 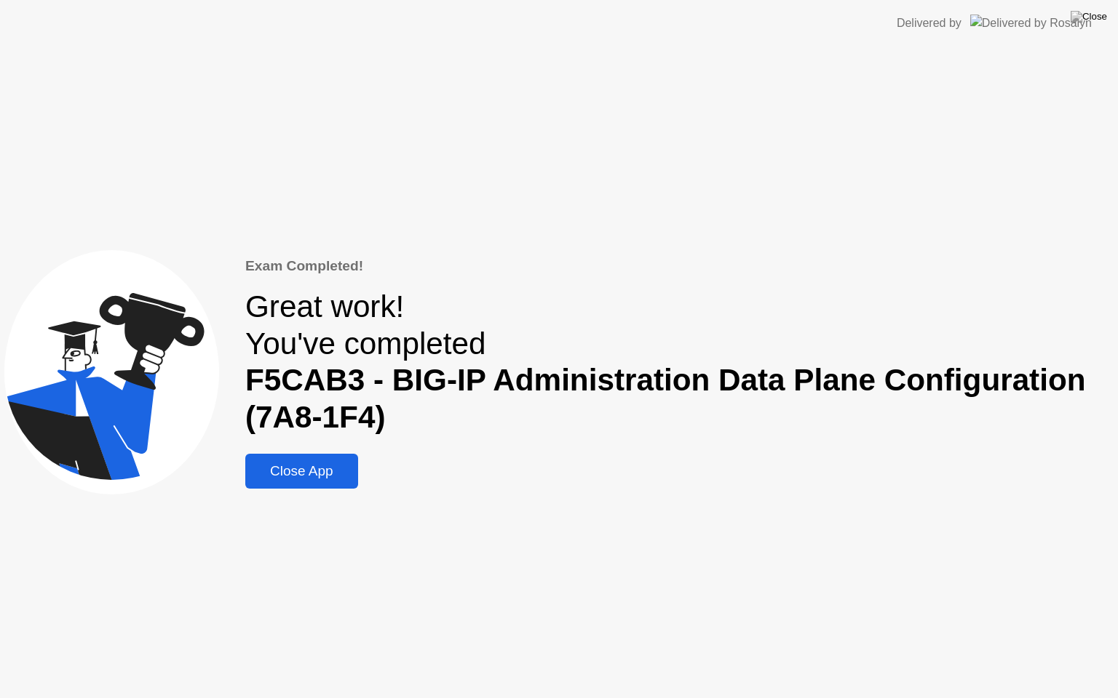 I want to click on div: Close App, so click(x=301, y=471).